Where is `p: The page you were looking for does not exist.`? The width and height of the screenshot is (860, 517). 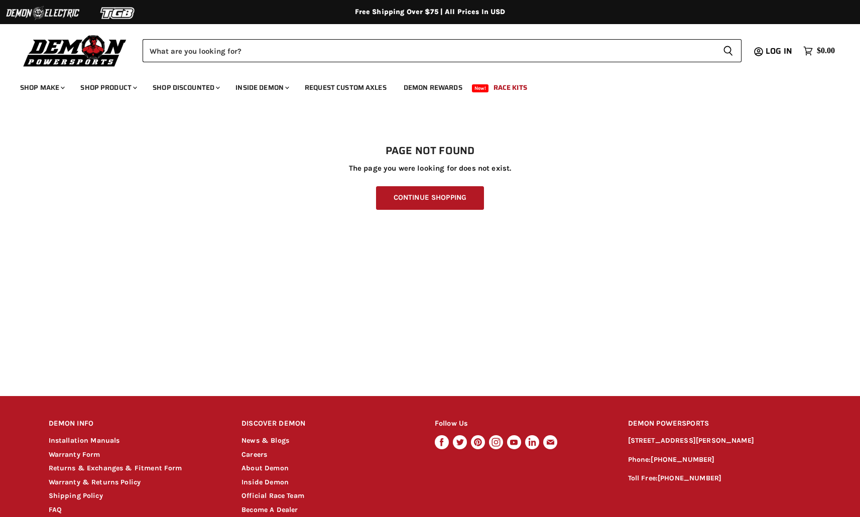
p: The page you were looking for does not exist. is located at coordinates (430, 168).